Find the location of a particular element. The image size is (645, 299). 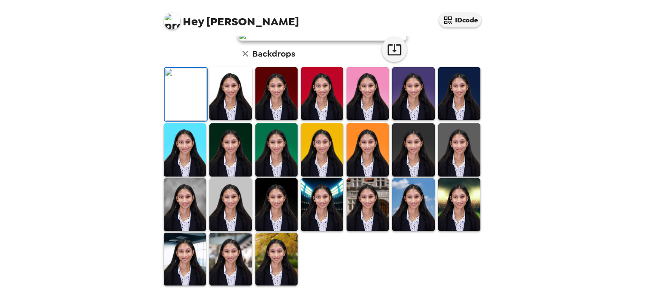

img: Original is located at coordinates (186, 94).